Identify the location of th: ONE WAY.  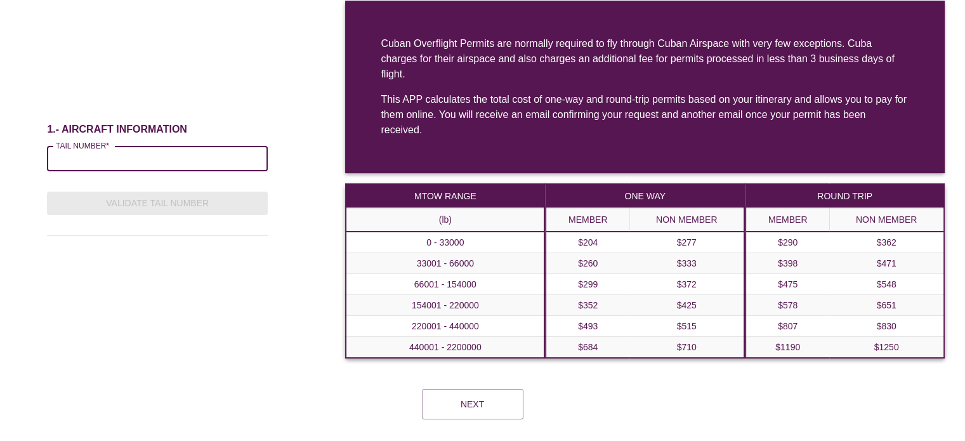
(645, 196).